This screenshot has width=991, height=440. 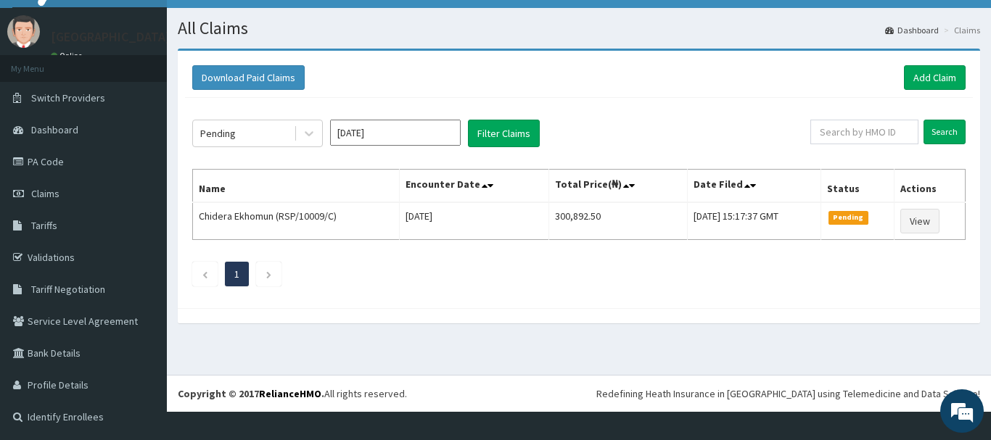 What do you see at coordinates (945, 132) in the screenshot?
I see `input: Search` at bounding box center [945, 132].